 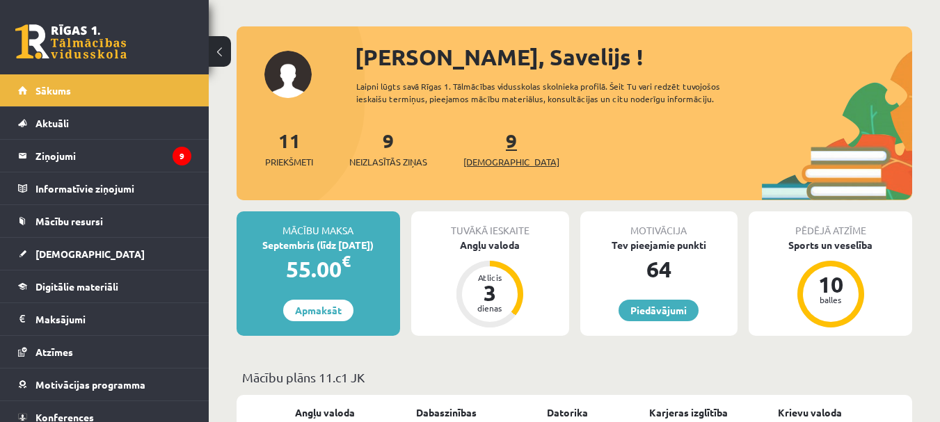 What do you see at coordinates (567, 412) in the screenshot?
I see `a: Datorika` at bounding box center [567, 412].